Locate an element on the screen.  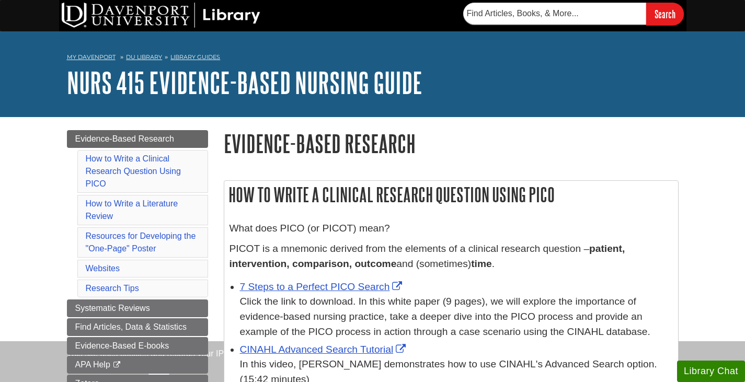
input: Search is located at coordinates (665, 14).